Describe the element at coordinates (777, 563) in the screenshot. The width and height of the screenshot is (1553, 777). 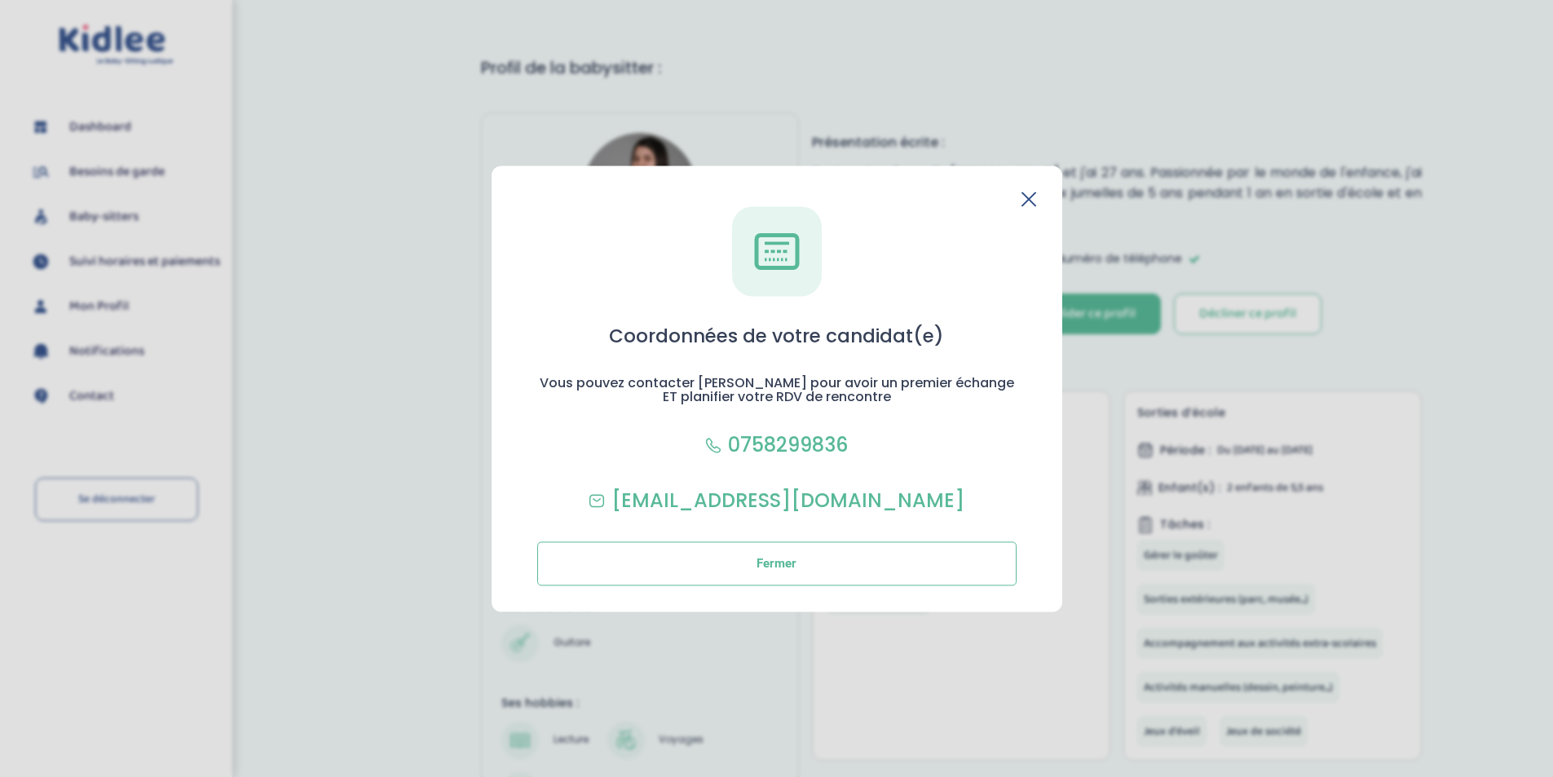
I see `button: Fermer` at that location.